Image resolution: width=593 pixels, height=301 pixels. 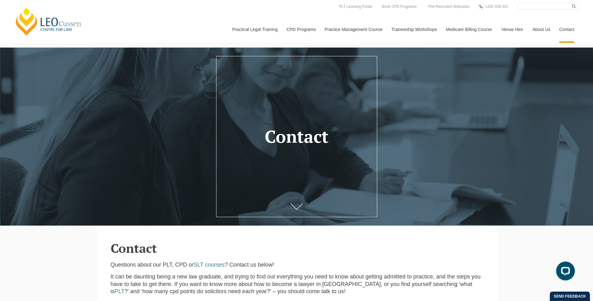 I want to click on a: Book CPD Programs, so click(x=399, y=7).